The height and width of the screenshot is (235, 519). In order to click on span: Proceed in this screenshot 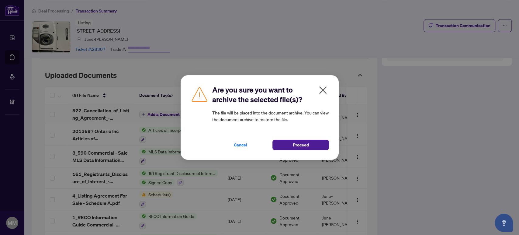, I will do `click(300, 145)`.